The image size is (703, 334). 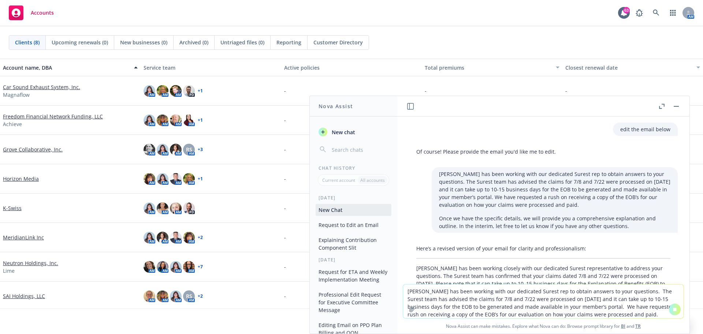 I want to click on p: edit the email below, so click(x=645, y=129).